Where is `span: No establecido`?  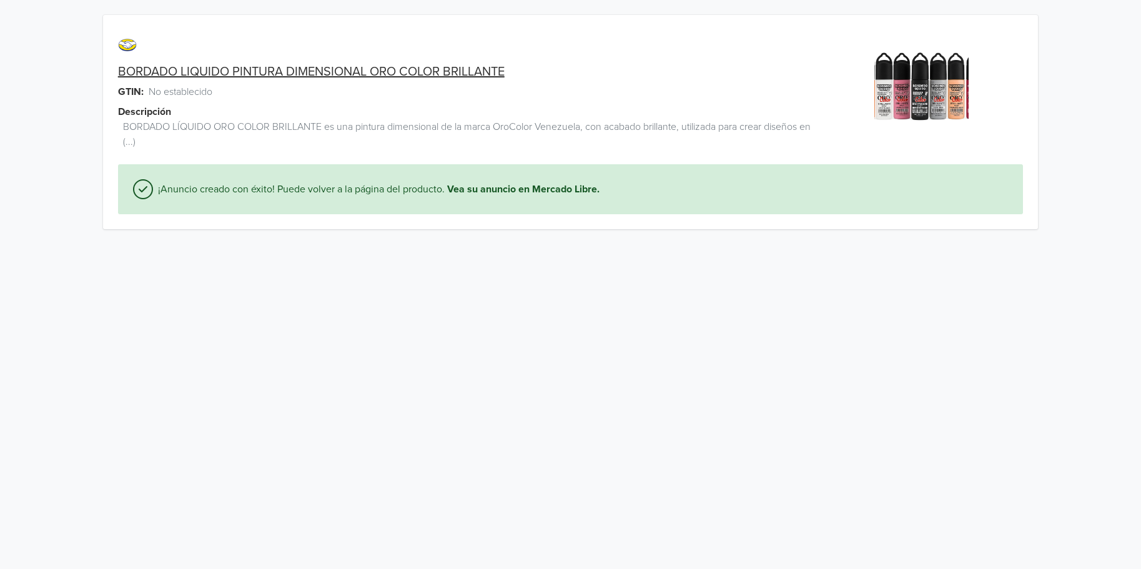 span: No establecido is located at coordinates (181, 92).